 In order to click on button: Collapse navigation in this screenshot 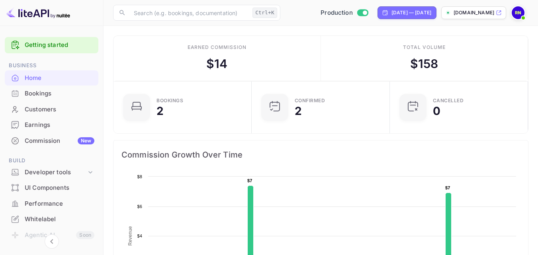, I will do `click(52, 242)`.